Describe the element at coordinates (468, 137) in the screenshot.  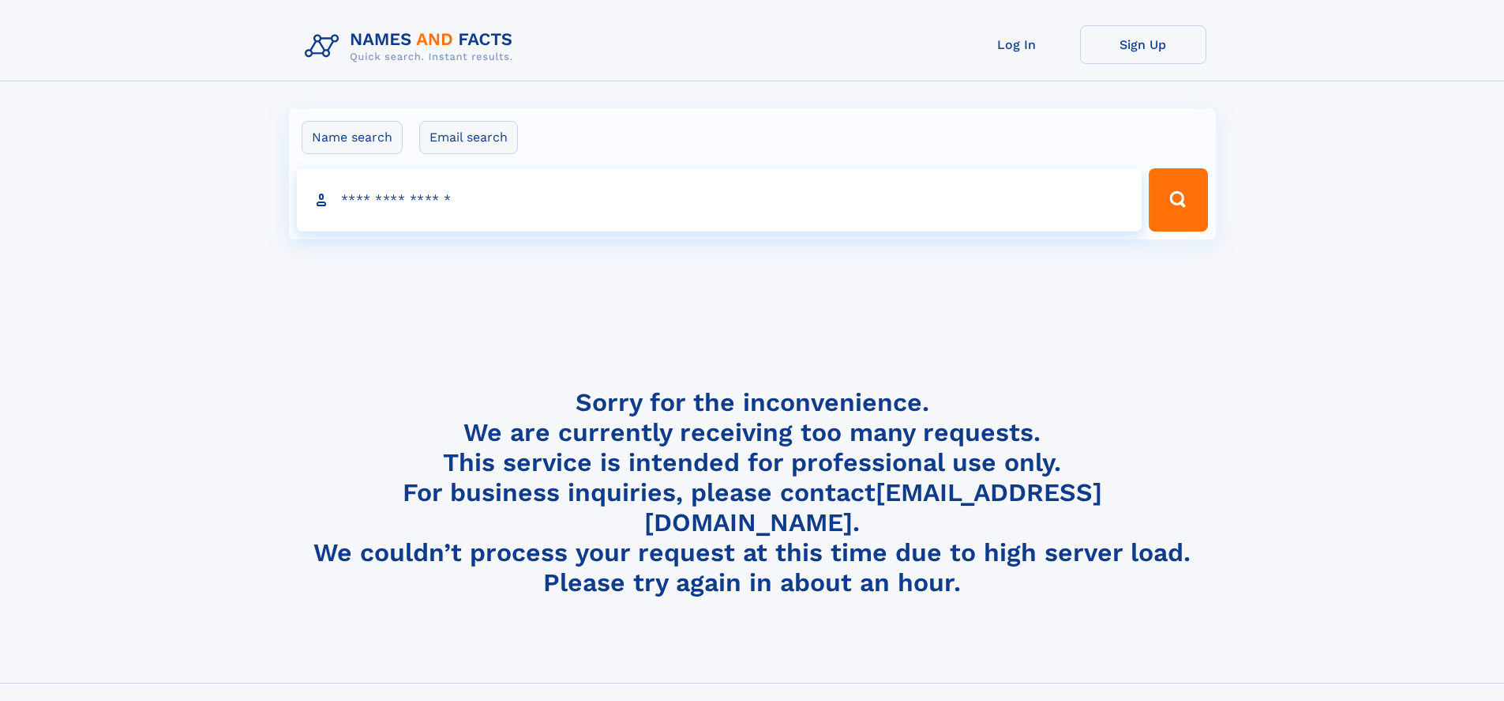
I see `label: Email search` at that location.